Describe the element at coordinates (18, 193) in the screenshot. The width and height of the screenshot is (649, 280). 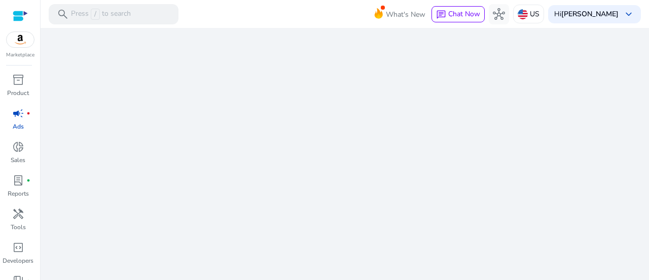
I see `p: Reports` at that location.